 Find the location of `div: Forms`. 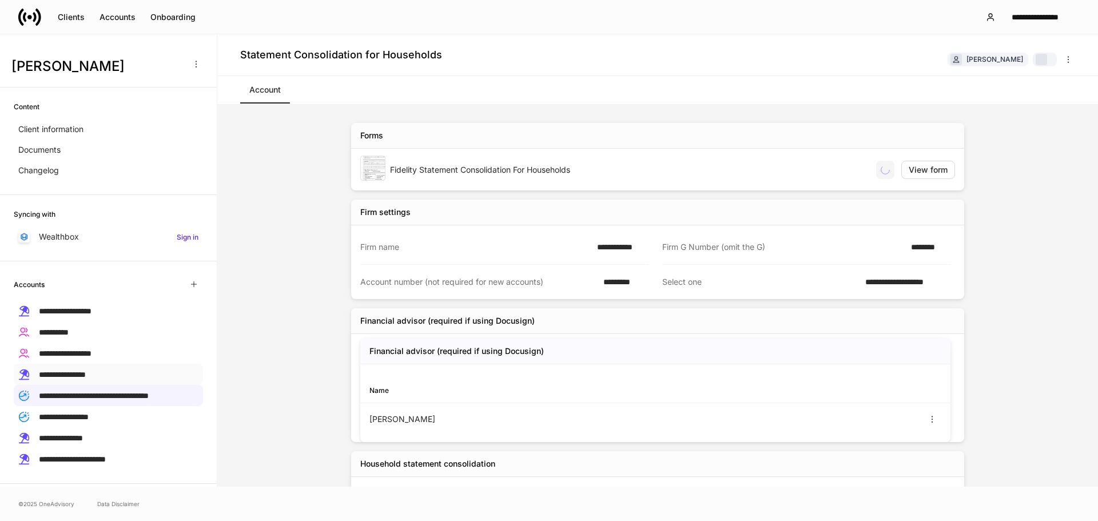

div: Forms is located at coordinates (372, 136).